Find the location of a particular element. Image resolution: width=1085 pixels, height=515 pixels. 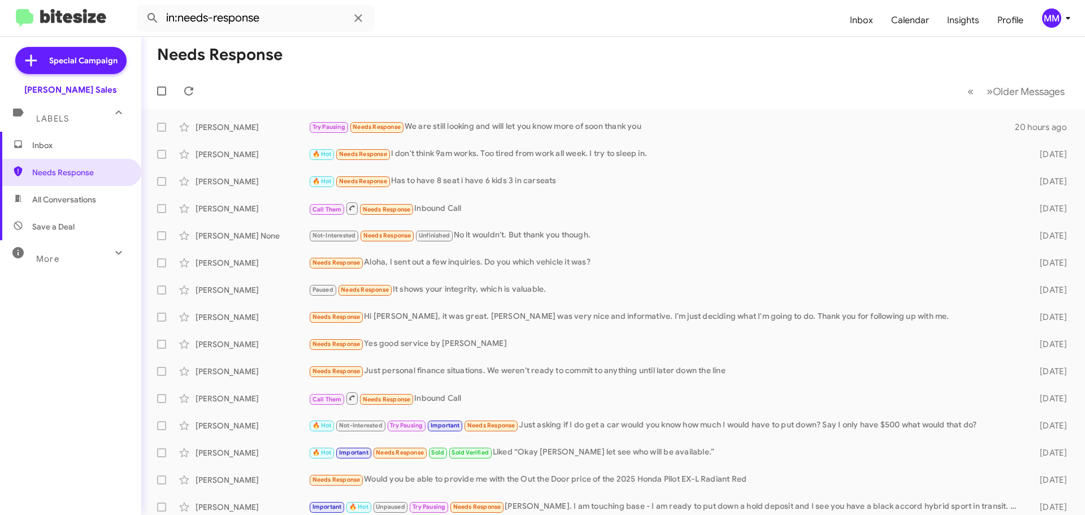

input: Search is located at coordinates (255, 18).